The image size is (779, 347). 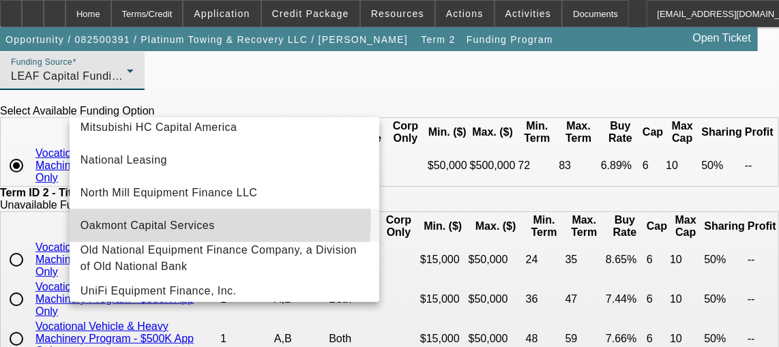 I want to click on span: Mitsubishi HC Capital America, so click(x=159, y=128).